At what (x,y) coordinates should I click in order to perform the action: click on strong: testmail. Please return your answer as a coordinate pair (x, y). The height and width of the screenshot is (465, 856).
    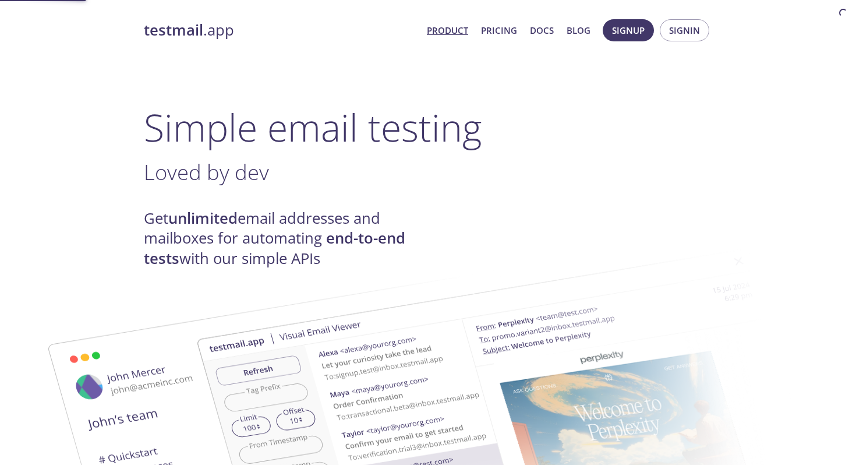
    Looking at the image, I should click on (174, 30).